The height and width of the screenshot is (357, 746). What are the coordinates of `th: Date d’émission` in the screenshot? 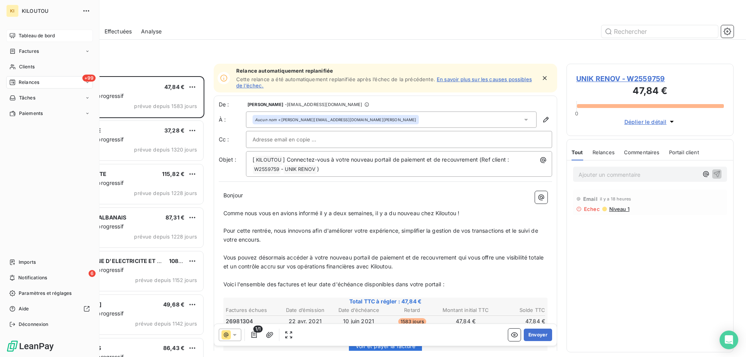 It's located at (305, 310).